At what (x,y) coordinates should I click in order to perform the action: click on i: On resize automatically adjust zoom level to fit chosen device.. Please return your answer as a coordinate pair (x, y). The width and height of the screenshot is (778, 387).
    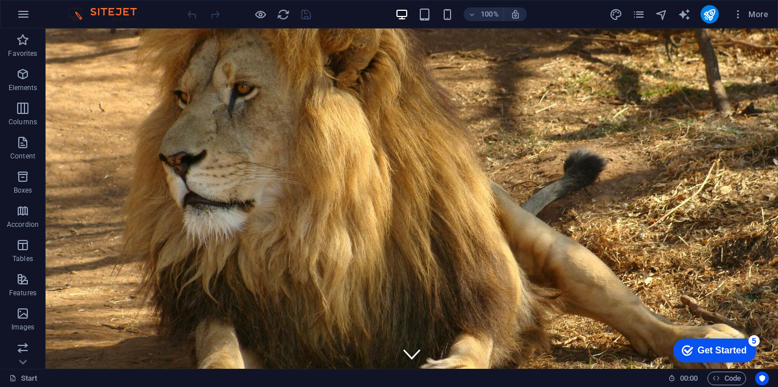
    Looking at the image, I should click on (516, 14).